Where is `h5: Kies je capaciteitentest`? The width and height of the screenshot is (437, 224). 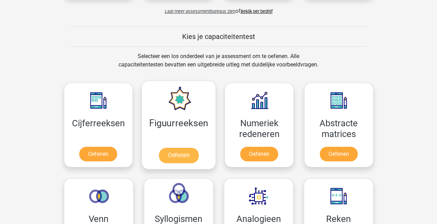
h5: Kies je capaciteitentest is located at coordinates (219, 36).